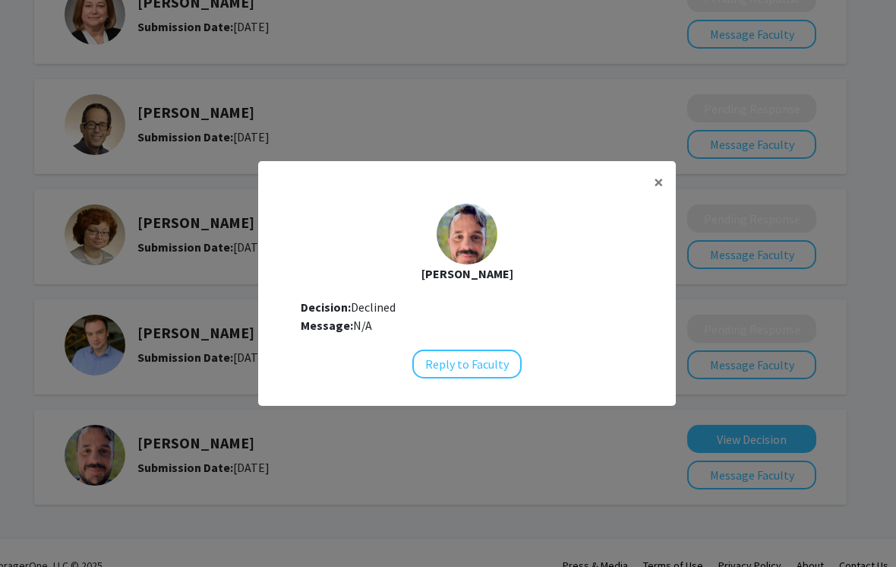 The width and height of the screenshot is (896, 567). Describe the element at coordinates (467, 325) in the screenshot. I see `div: N/A` at that location.